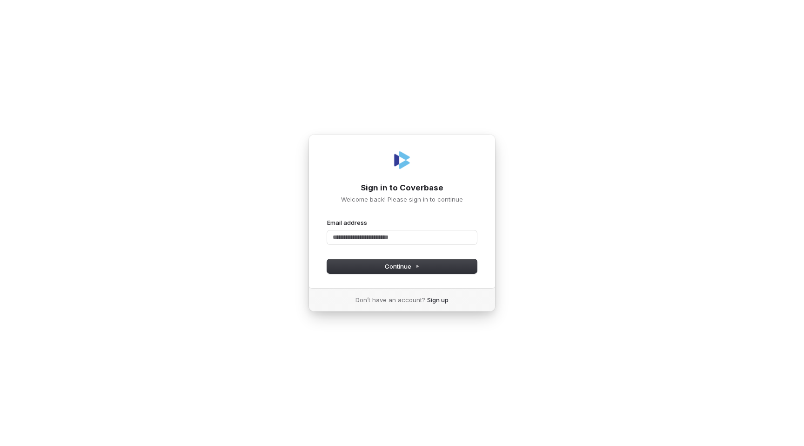 This screenshot has height=446, width=804. Describe the element at coordinates (347, 222) in the screenshot. I see `label: Email address` at that location.